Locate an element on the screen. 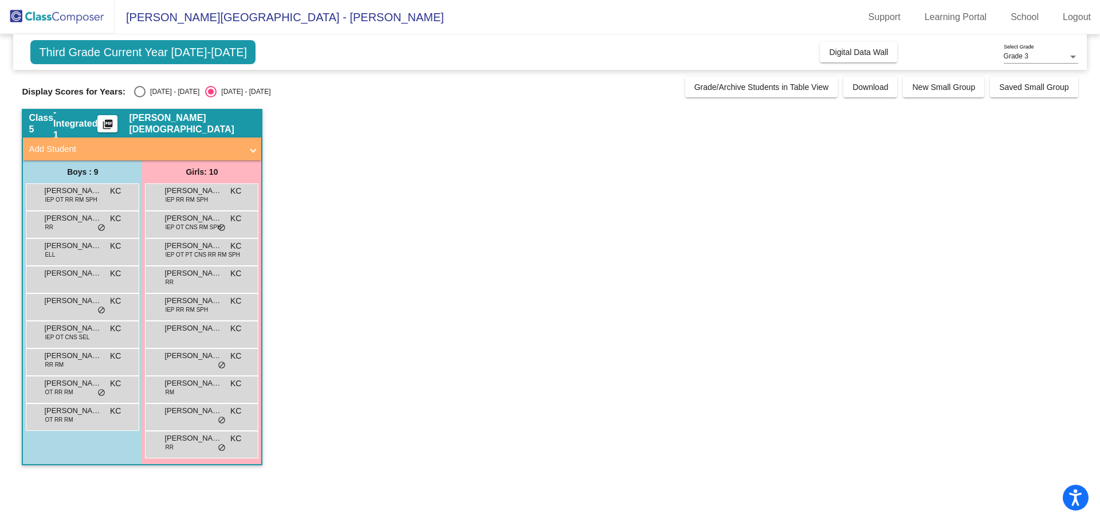 The width and height of the screenshot is (1100, 522). span: IEP OT CNS RM SPH is located at coordinates (193, 227).